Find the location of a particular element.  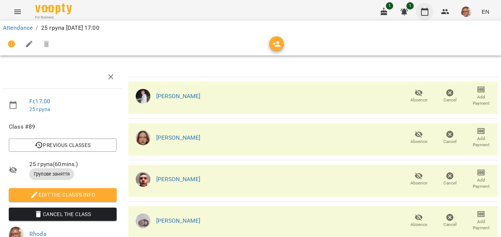

span: Групове заняття is located at coordinates (52, 174).